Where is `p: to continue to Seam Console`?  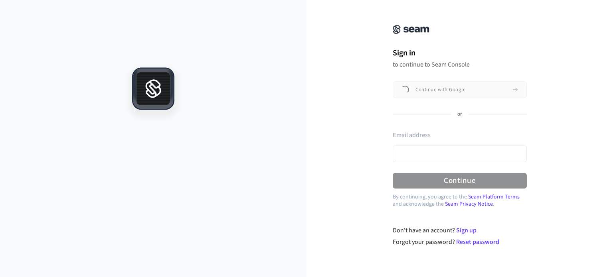
p: to continue to Seam Console is located at coordinates (460, 65).